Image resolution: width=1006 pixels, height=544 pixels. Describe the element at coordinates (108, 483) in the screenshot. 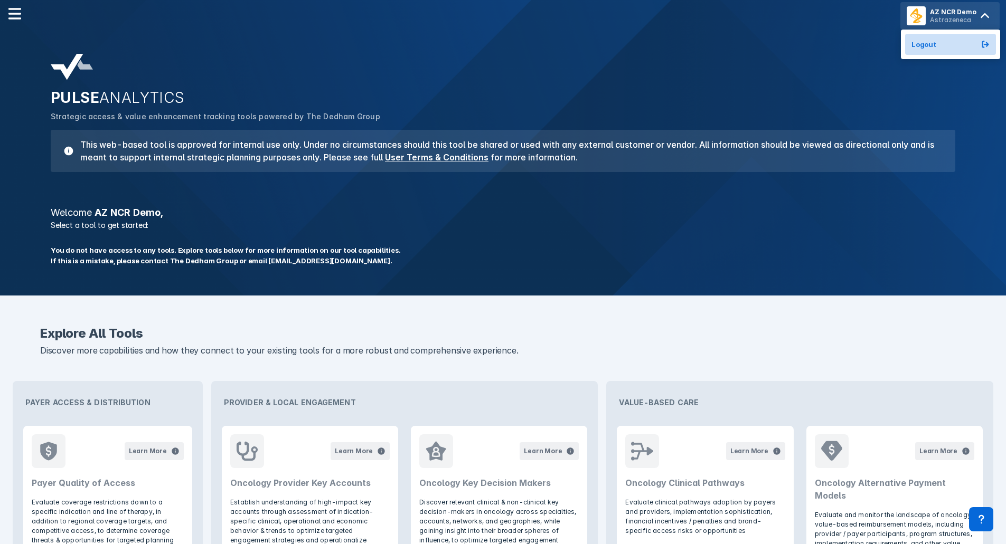

I see `h2: Payer Quality of Access` at that location.